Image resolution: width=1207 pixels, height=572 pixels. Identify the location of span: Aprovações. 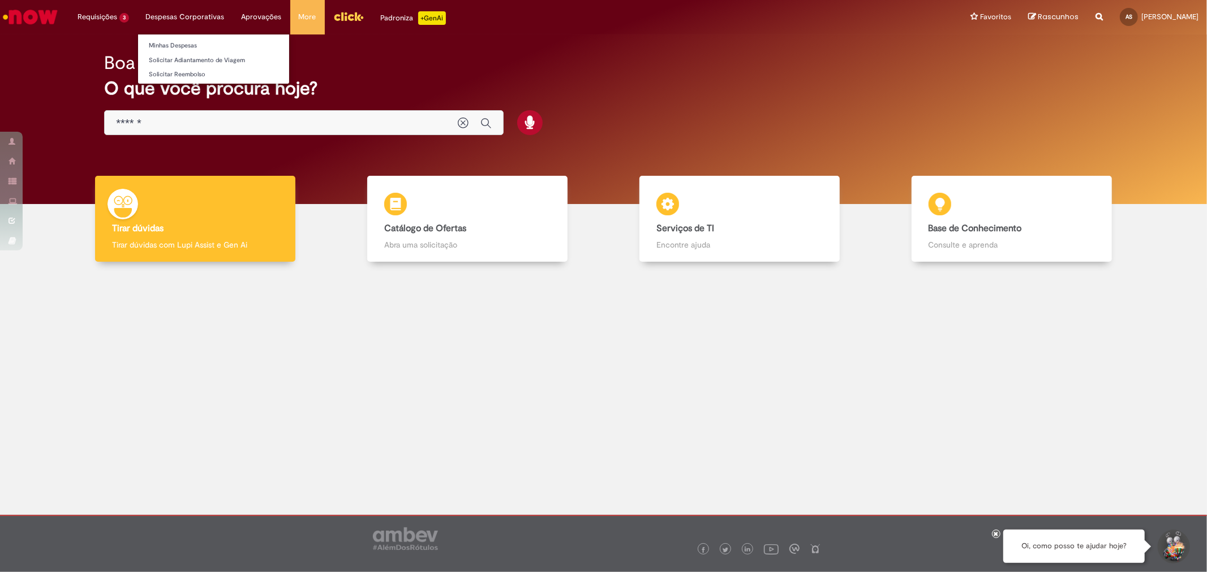
(261, 17).